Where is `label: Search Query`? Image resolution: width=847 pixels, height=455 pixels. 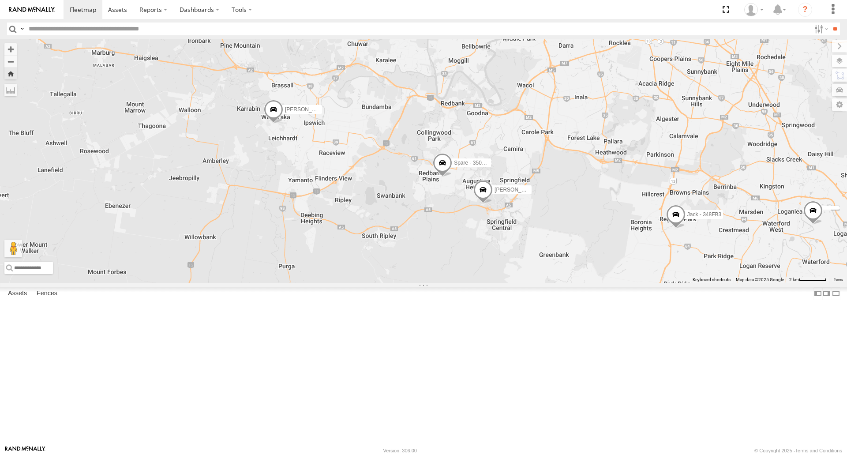 label: Search Query is located at coordinates (22, 29).